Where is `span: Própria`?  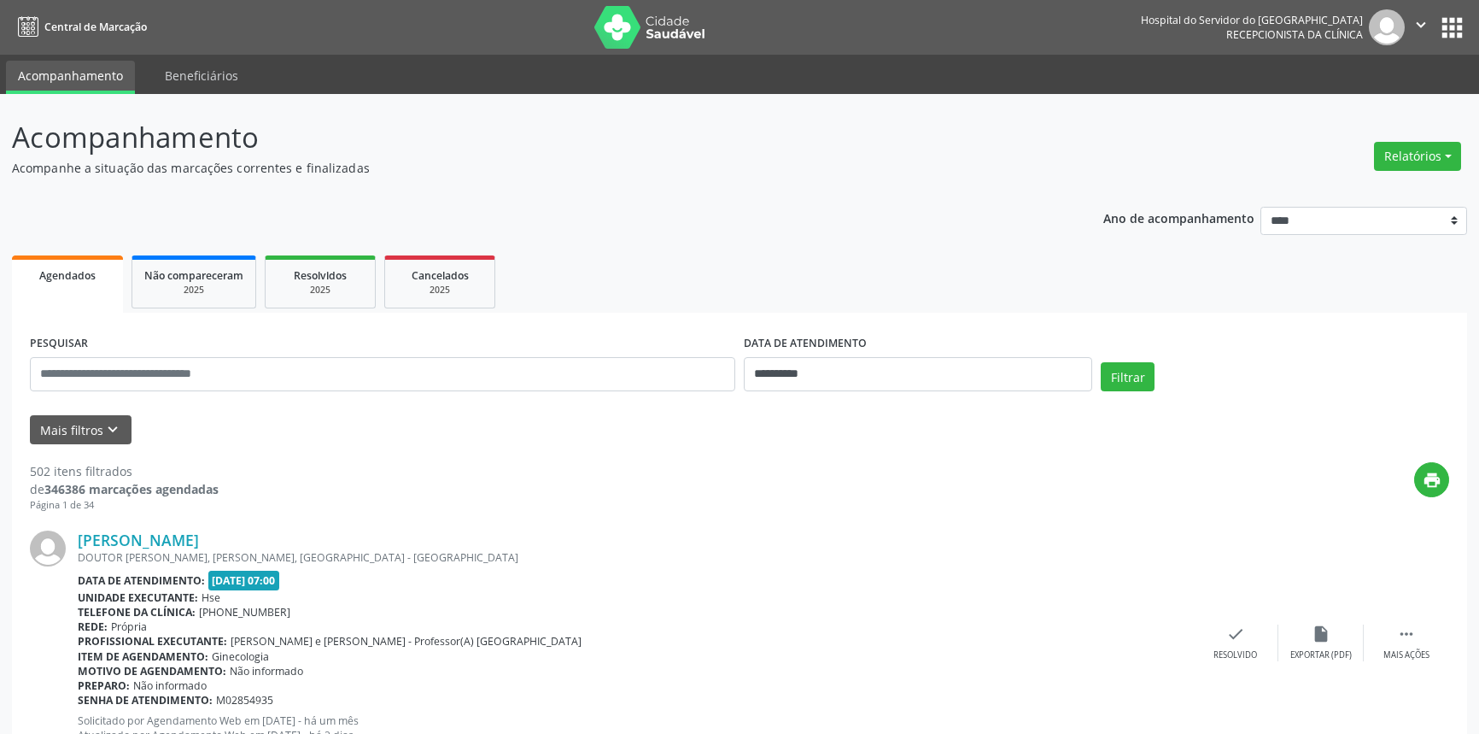
span: Própria is located at coordinates (129, 626).